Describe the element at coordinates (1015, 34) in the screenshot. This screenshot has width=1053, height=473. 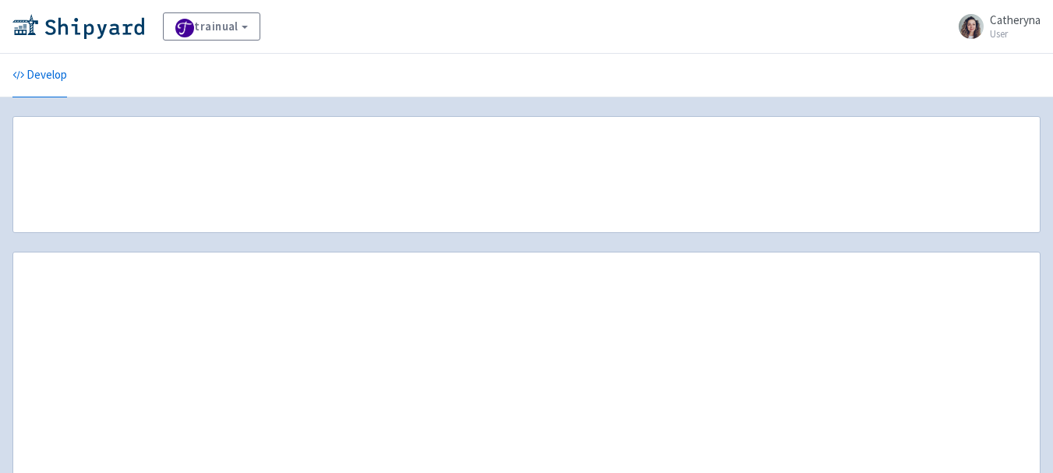
I see `small: User` at that location.